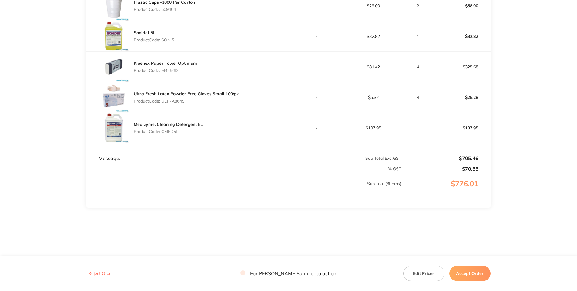  Describe the element at coordinates (440, 169) in the screenshot. I see `p: $70.55` at that location.